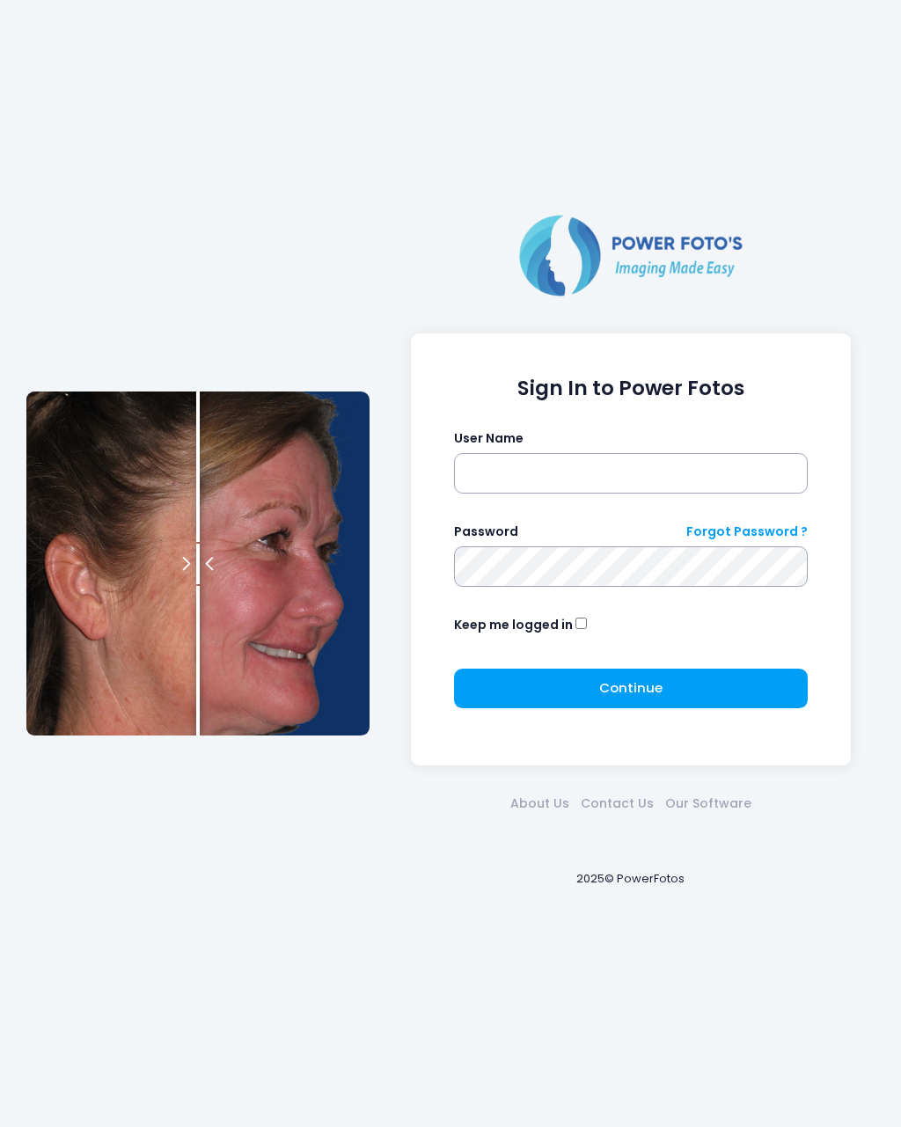 This screenshot has width=901, height=1127. I want to click on a: Contact Us, so click(617, 803).